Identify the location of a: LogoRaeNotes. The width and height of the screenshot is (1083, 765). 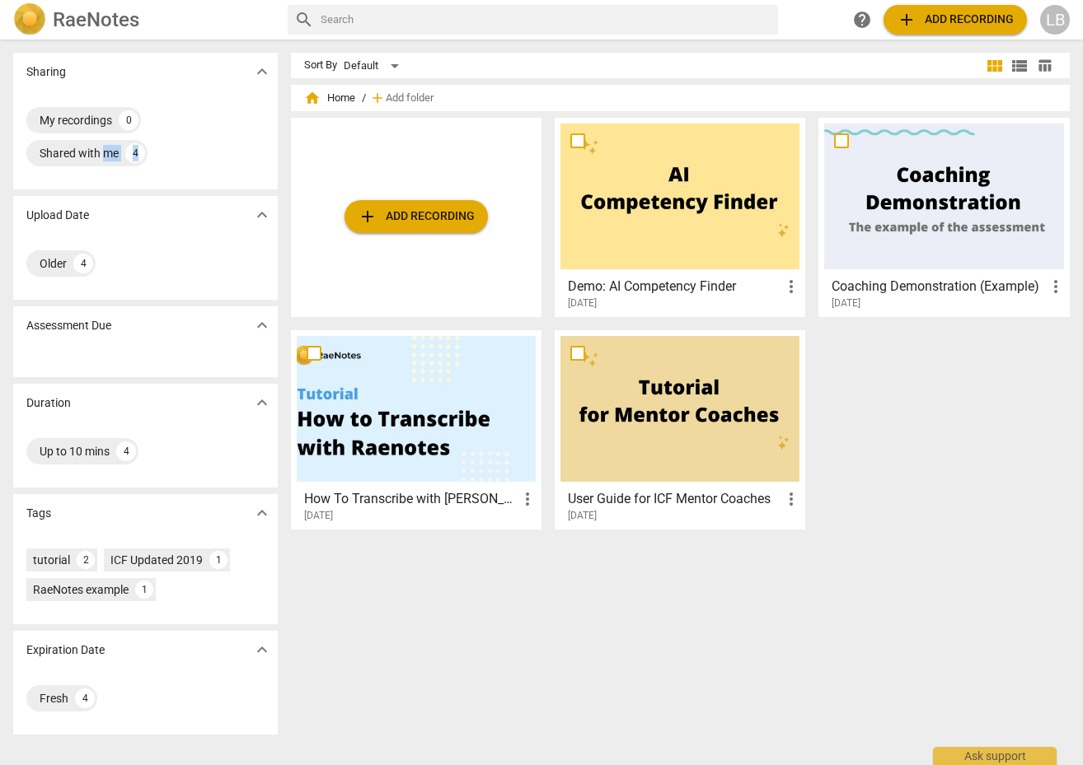
(143, 20).